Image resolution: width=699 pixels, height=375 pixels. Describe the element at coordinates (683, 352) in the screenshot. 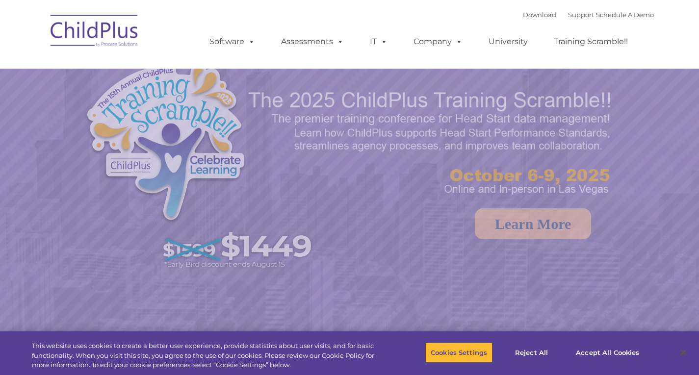

I see `button: Close` at that location.